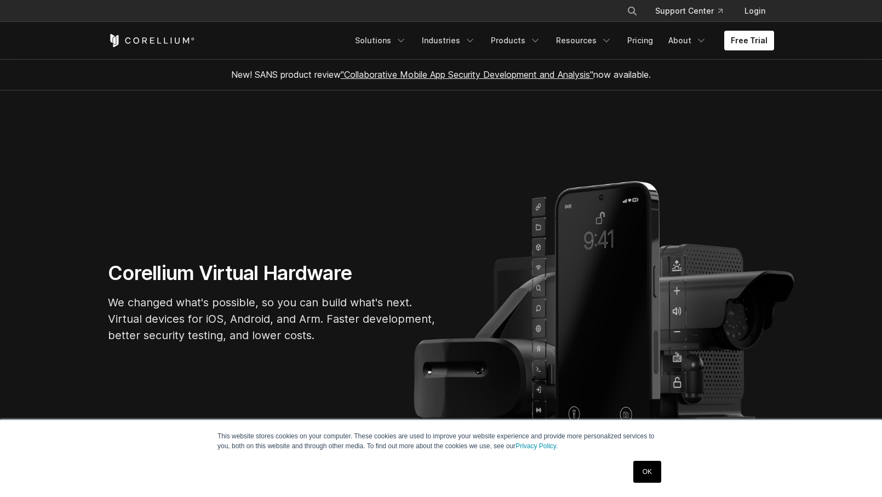  Describe the element at coordinates (755, 11) in the screenshot. I see `a: Login` at that location.